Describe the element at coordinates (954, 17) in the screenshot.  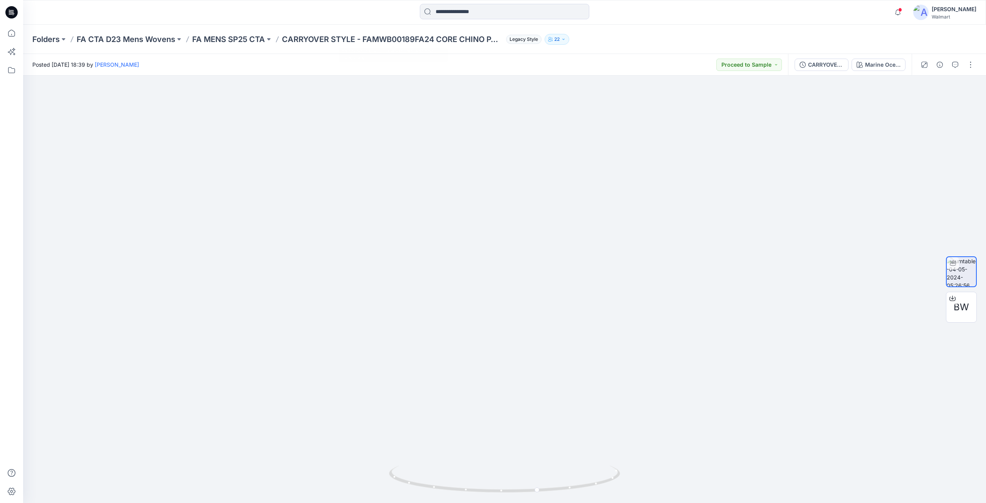
I see `div: Walmart` at that location.